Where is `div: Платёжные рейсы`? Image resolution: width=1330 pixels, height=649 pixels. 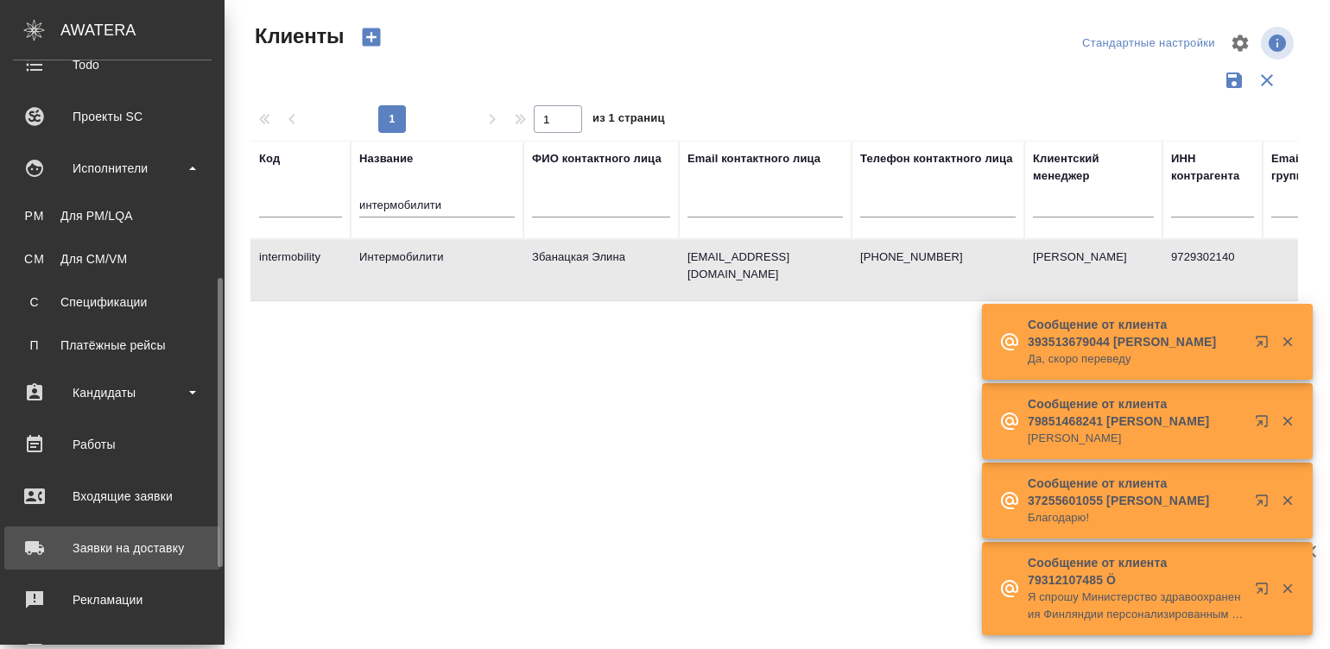 div: Платёжные рейсы is located at coordinates (112, 345).